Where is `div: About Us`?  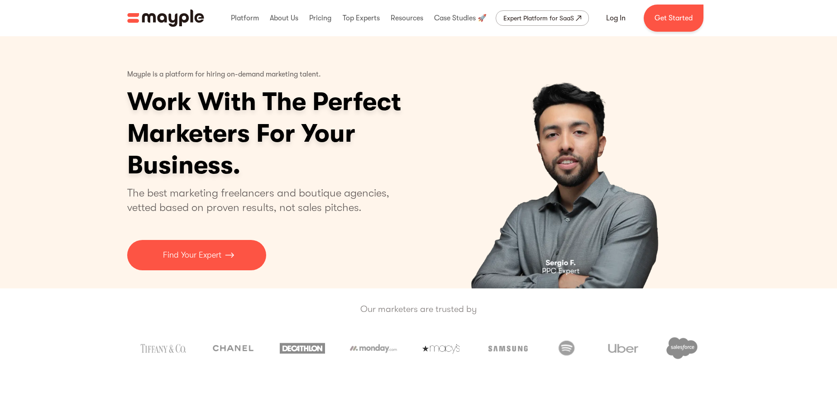
div: About Us is located at coordinates (284, 18).